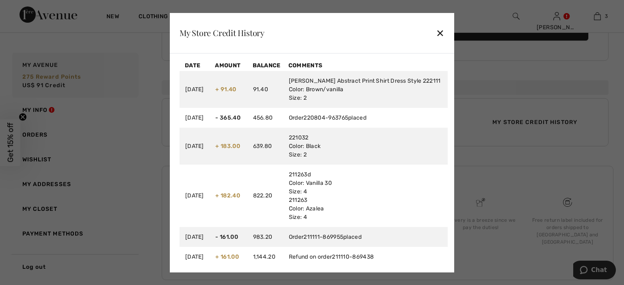 The height and width of the screenshot is (285, 624). What do you see at coordinates (365, 146) in the screenshot?
I see `td: 221032 Color: Black Size: 2` at bounding box center [365, 146].